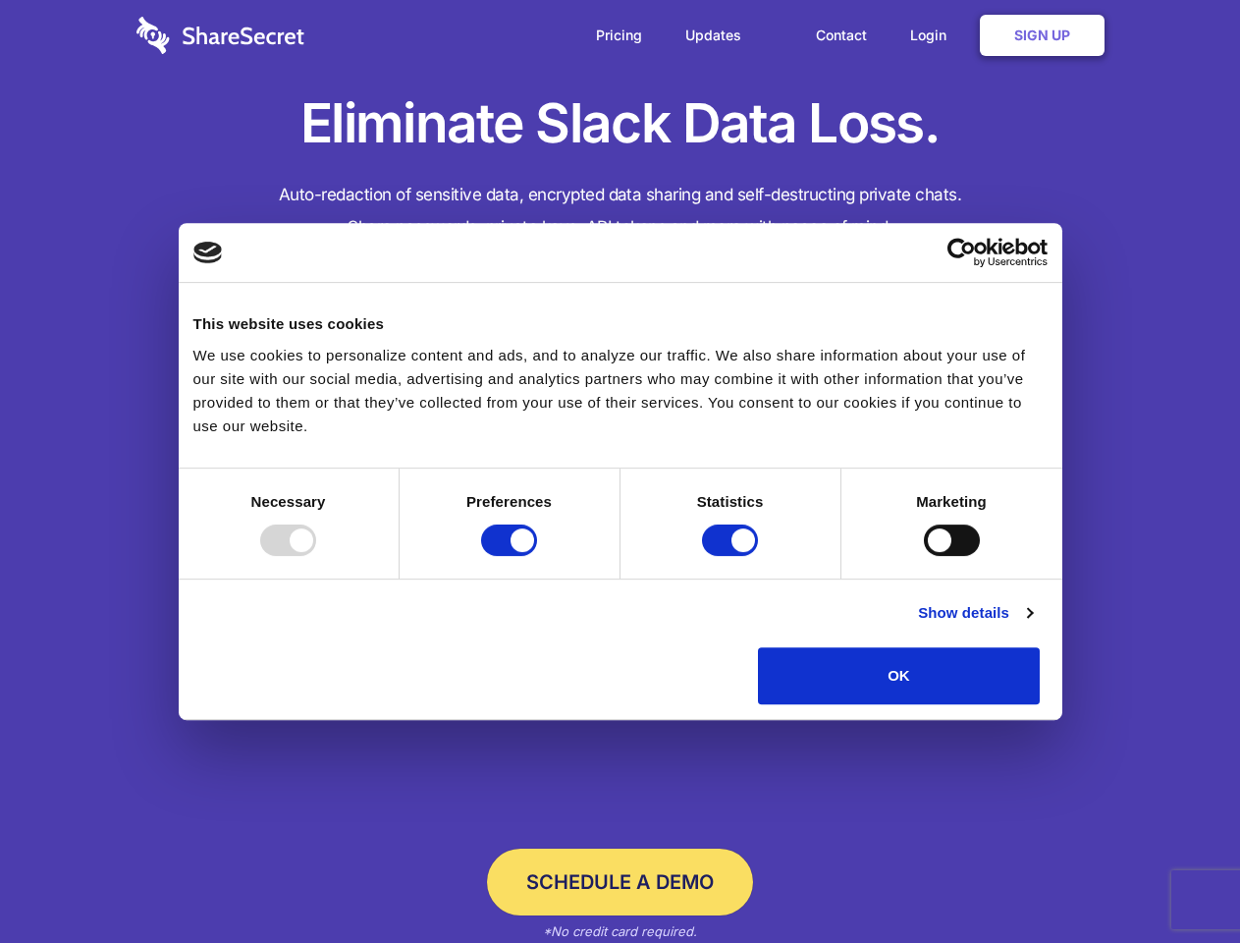 Image resolution: width=1240 pixels, height=943 pixels. What do you see at coordinates (289, 501) in the screenshot?
I see `strong: Necessary` at bounding box center [289, 501].